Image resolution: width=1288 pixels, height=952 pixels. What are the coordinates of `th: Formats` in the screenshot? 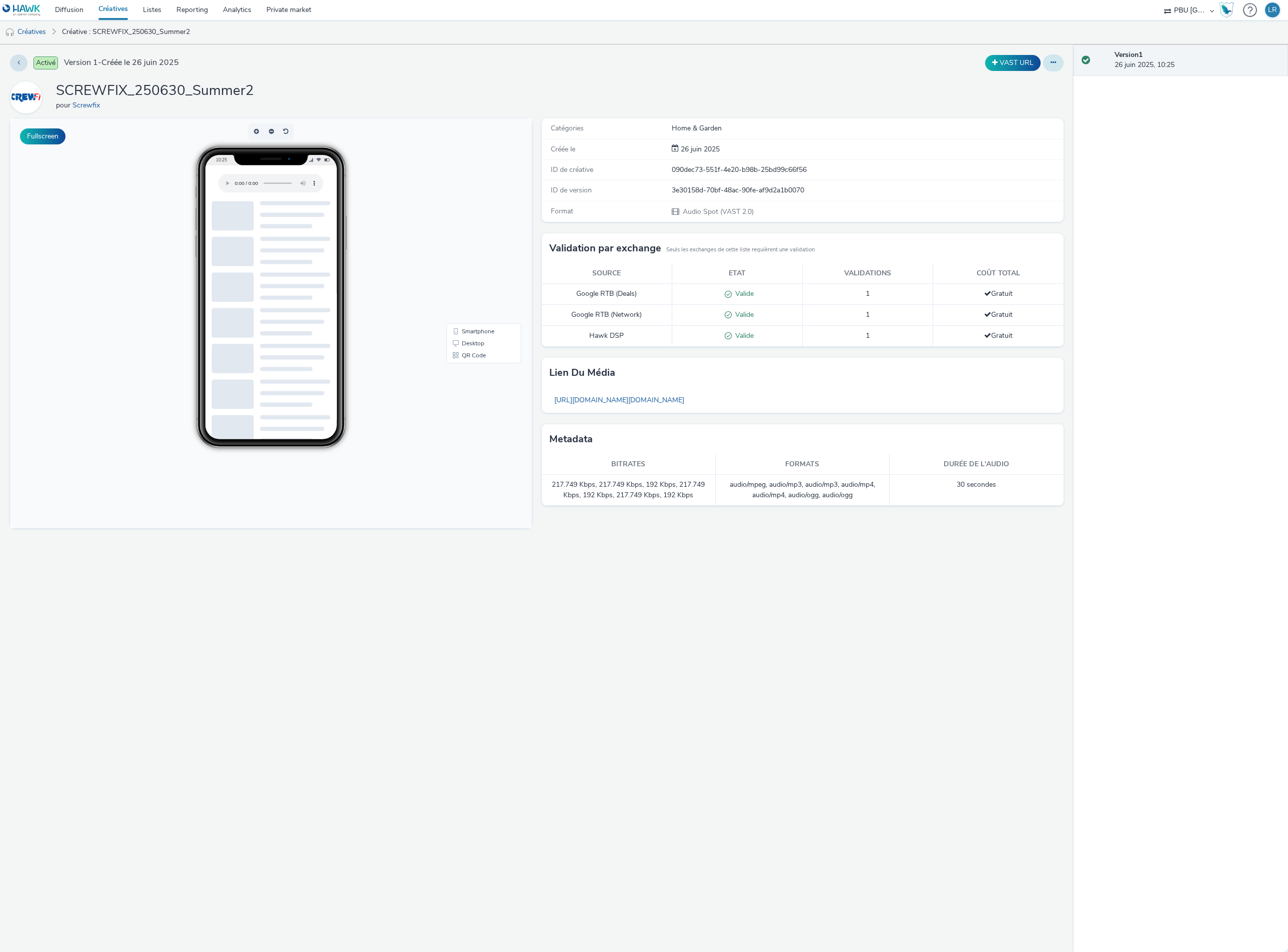 It's located at (802, 464).